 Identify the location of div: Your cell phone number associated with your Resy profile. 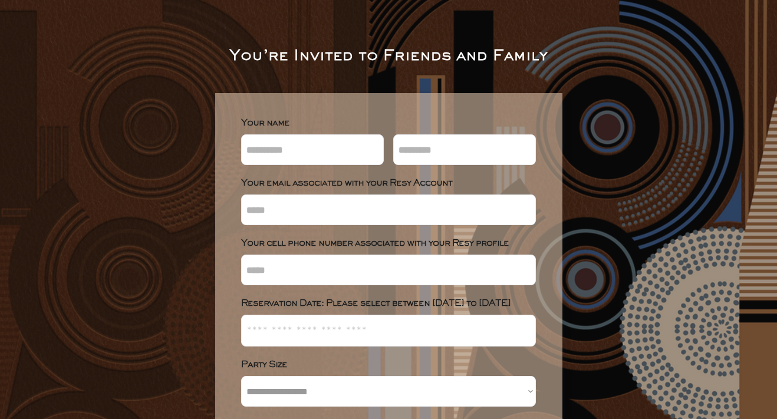
(389, 244).